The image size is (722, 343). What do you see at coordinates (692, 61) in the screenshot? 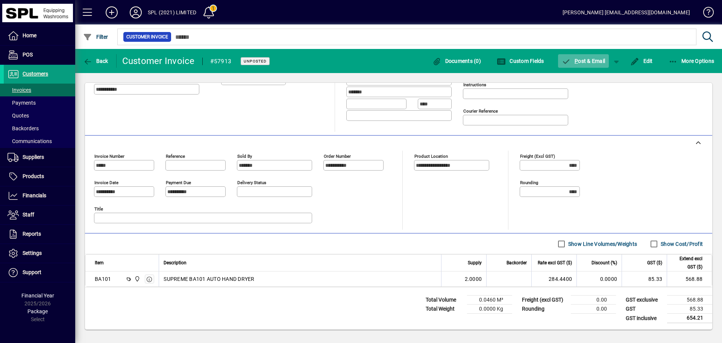
I see `span: More Options` at bounding box center [692, 61].